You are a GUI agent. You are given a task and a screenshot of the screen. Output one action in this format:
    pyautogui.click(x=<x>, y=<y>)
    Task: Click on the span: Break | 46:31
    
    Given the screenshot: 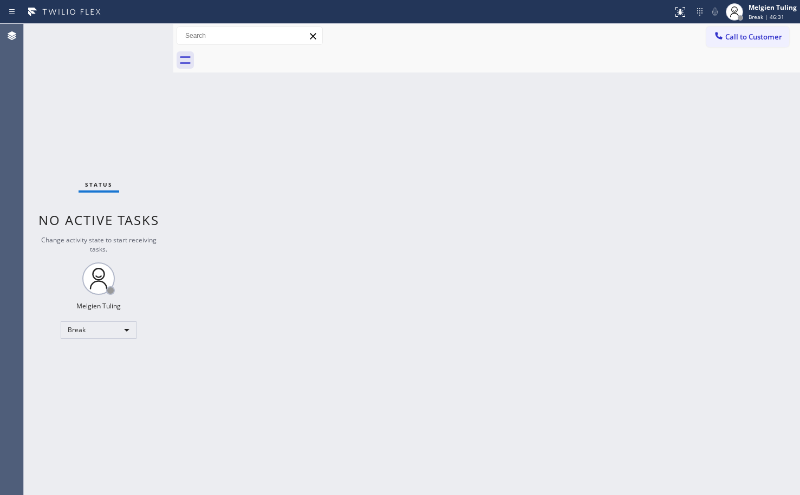 What is the action you would take?
    pyautogui.click(x=766, y=17)
    